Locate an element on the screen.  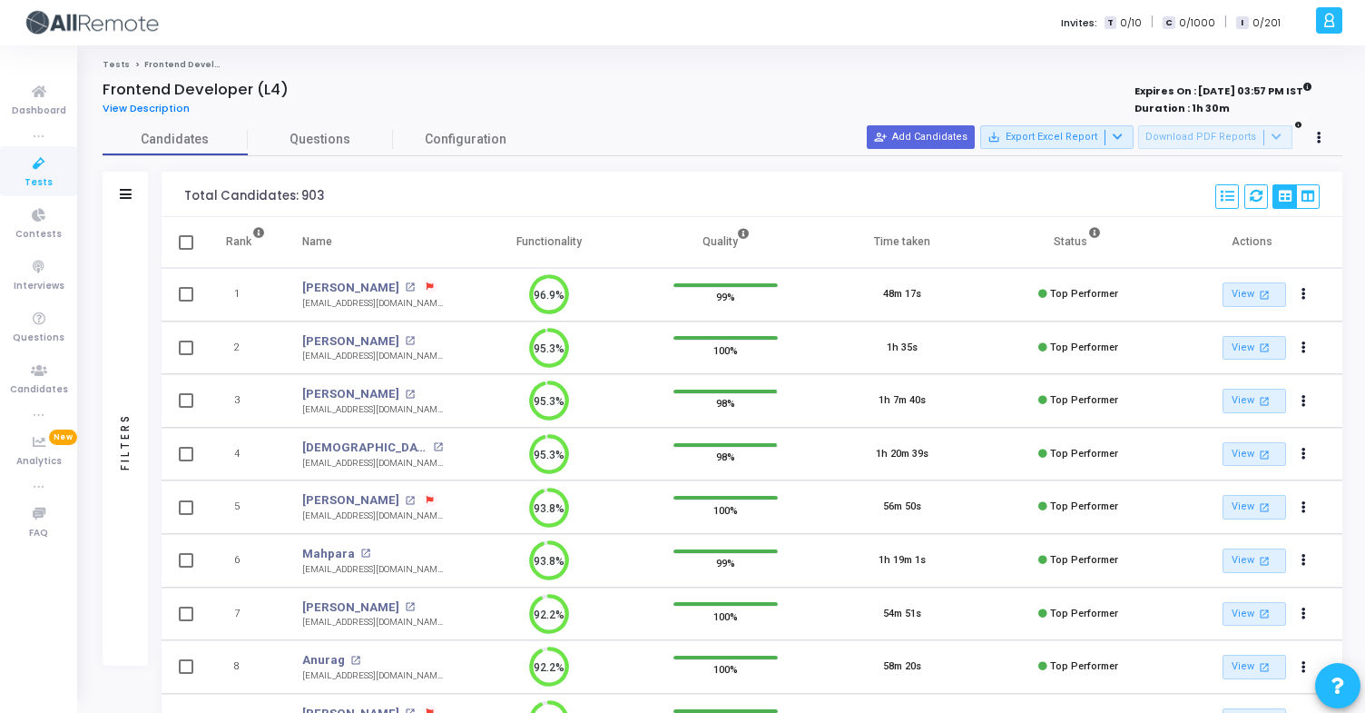
span: 99% is located at coordinates (725, 297).